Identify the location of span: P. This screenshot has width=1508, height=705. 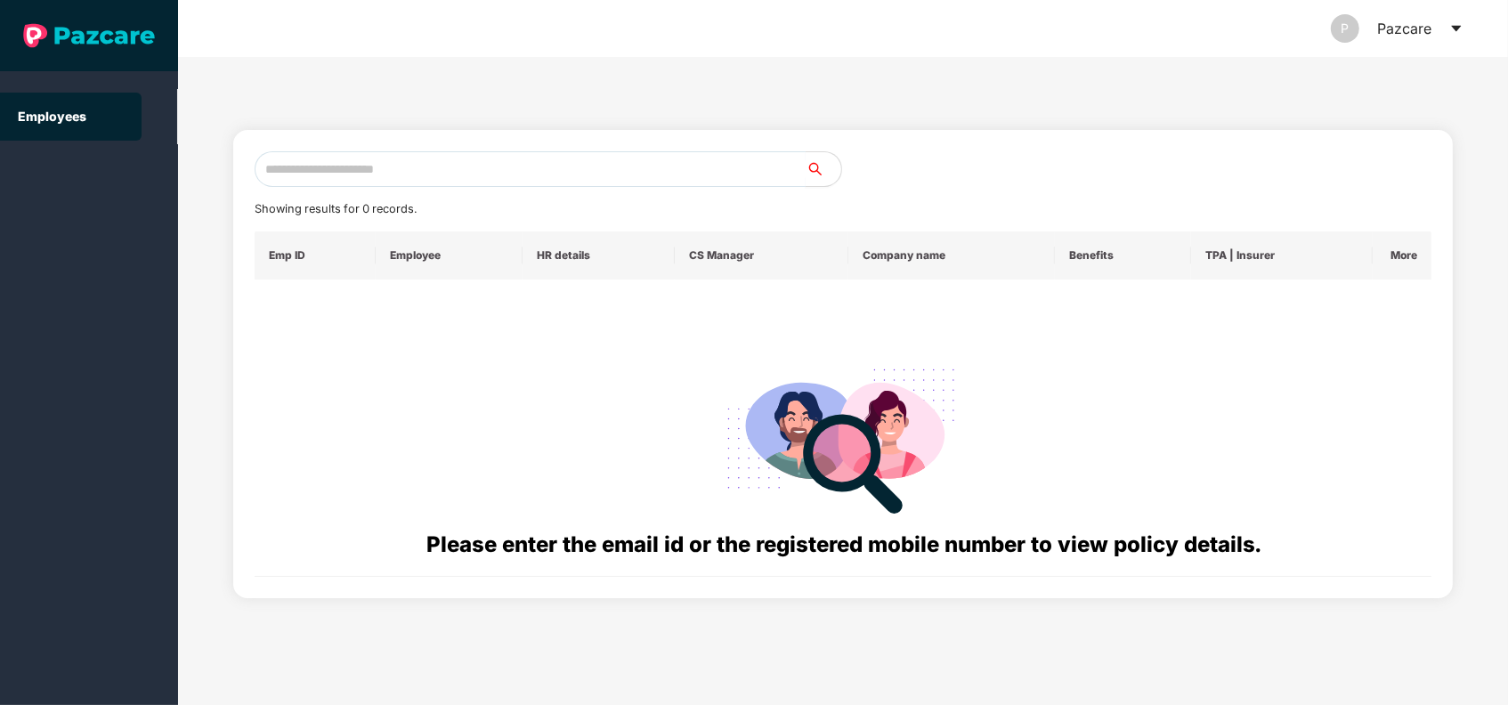
(1345, 28).